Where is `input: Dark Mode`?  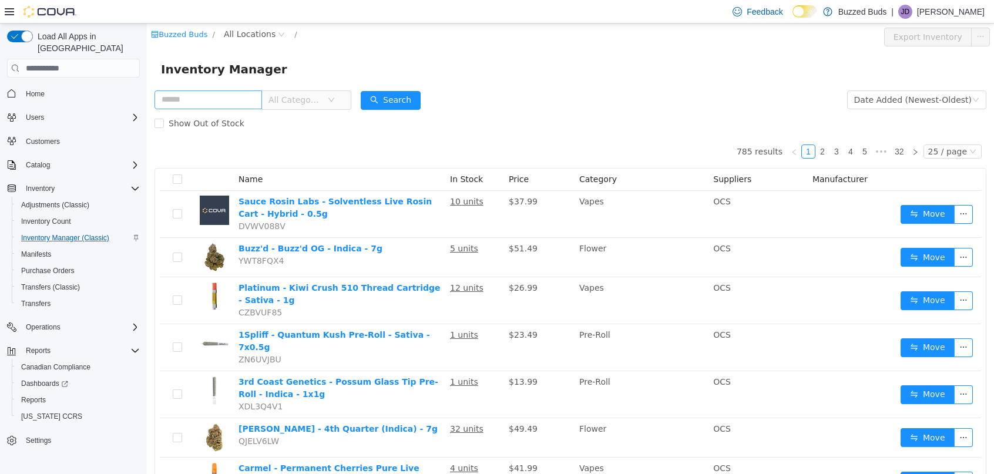
input: Dark Mode is located at coordinates (805, 11).